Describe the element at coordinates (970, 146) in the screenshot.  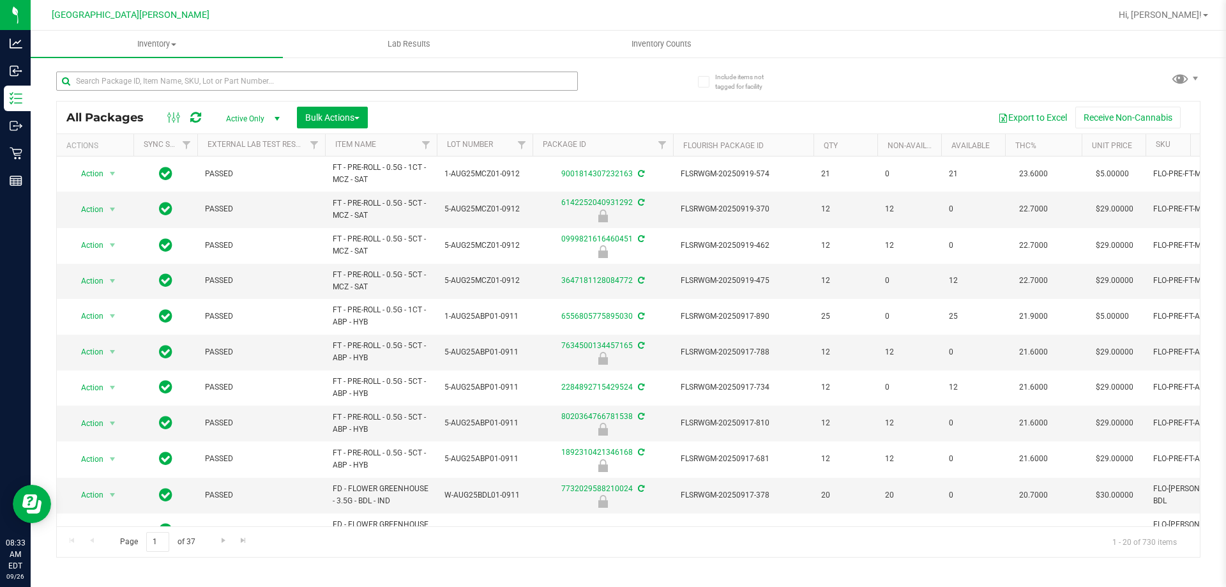
I see `a: Available` at that location.